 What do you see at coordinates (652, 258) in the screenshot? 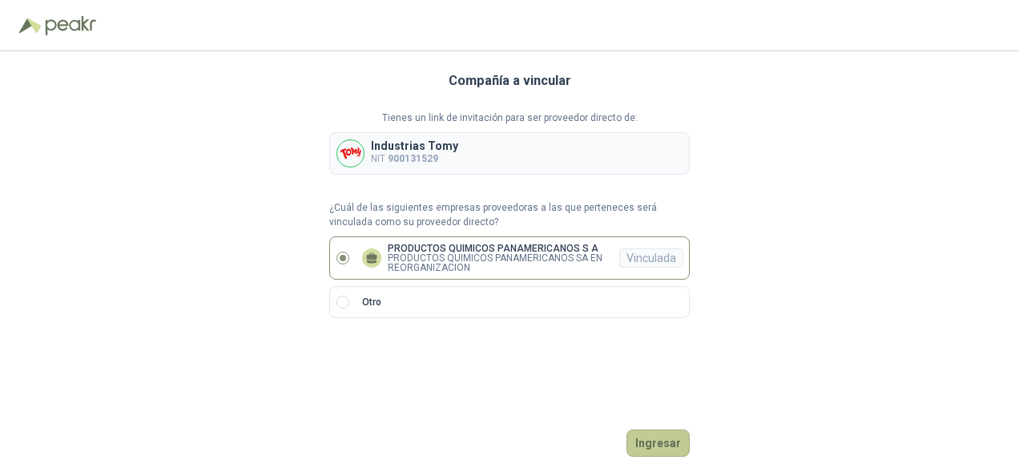
I see `div: Vinculada` at bounding box center [652, 258].